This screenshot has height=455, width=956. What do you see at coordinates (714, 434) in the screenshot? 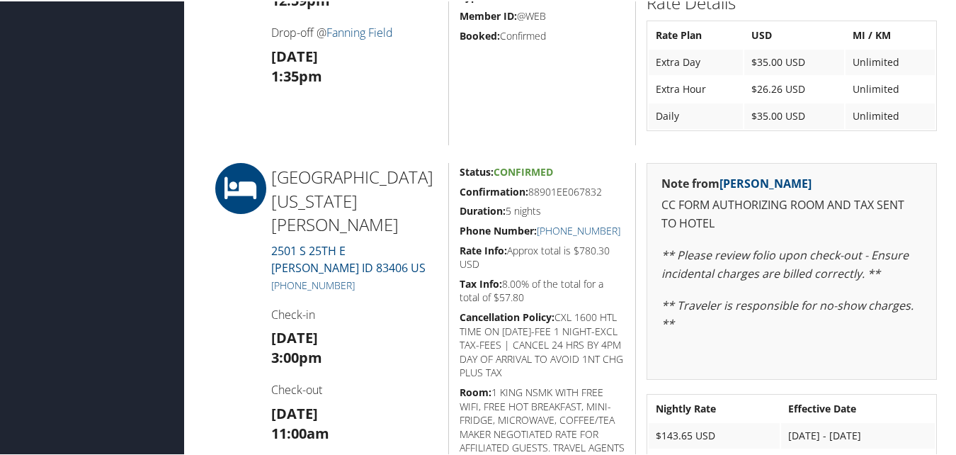
I see `td: $143.65 USD` at bounding box center [714, 434].